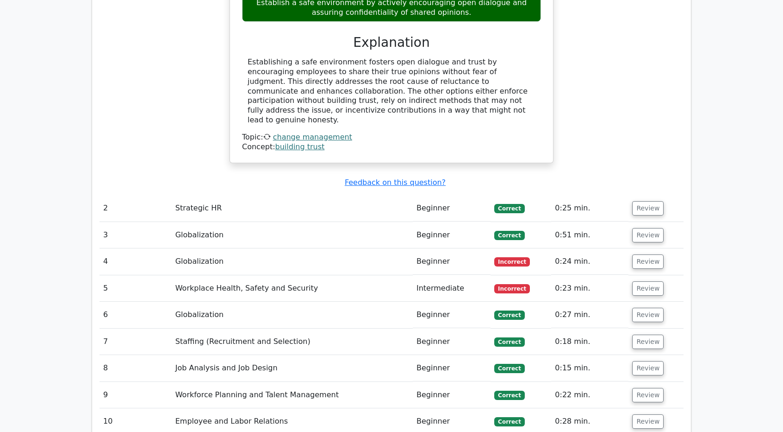 This screenshot has height=432, width=783. What do you see at coordinates (136, 235) in the screenshot?
I see `td: 3` at bounding box center [136, 235].